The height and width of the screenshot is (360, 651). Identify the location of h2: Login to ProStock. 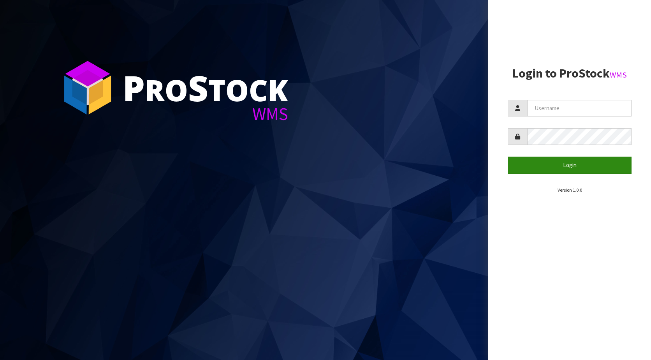
(570, 73).